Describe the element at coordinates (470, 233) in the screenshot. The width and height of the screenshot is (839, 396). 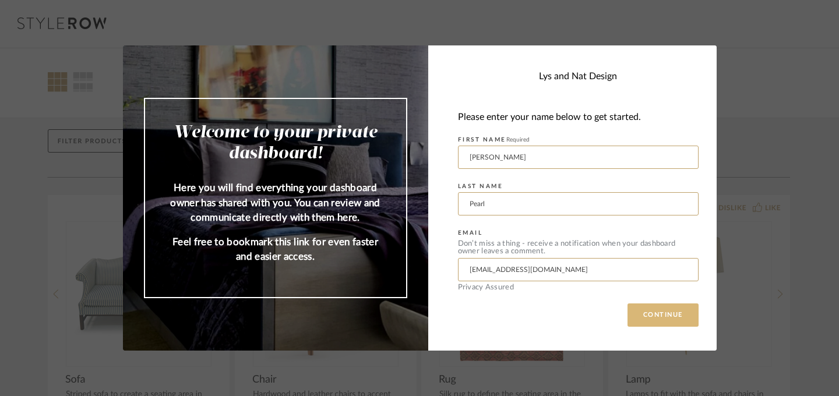
I see `label: EMAIL` at that location.